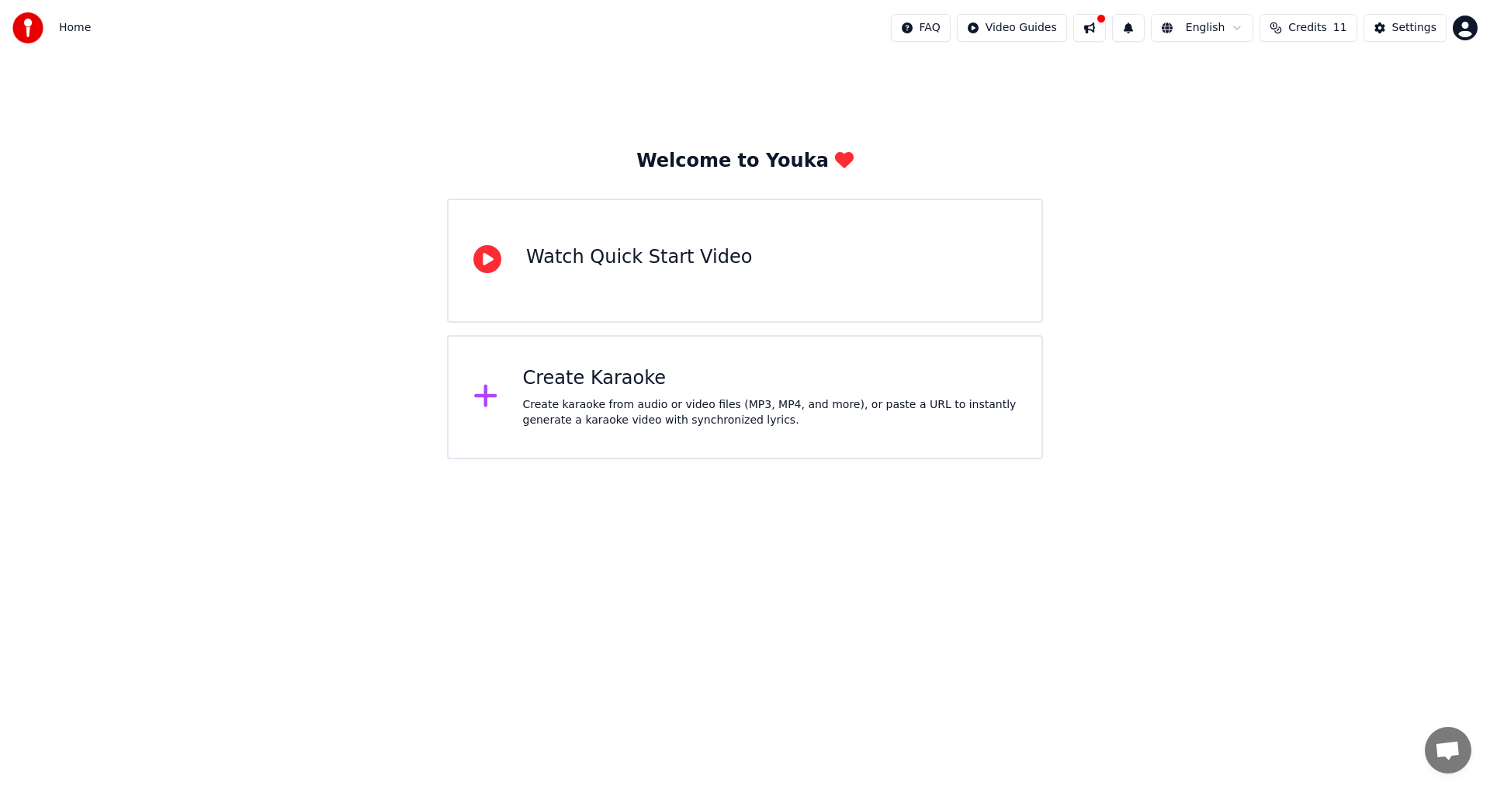  Describe the element at coordinates (1307, 28) in the screenshot. I see `span: Credits` at that location.